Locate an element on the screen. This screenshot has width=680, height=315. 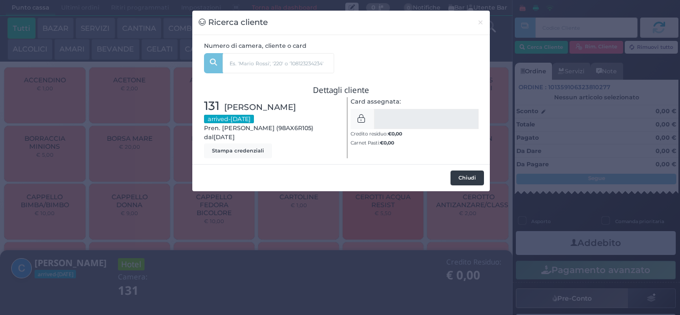
small: Credito residuo: is located at coordinates (376, 133).